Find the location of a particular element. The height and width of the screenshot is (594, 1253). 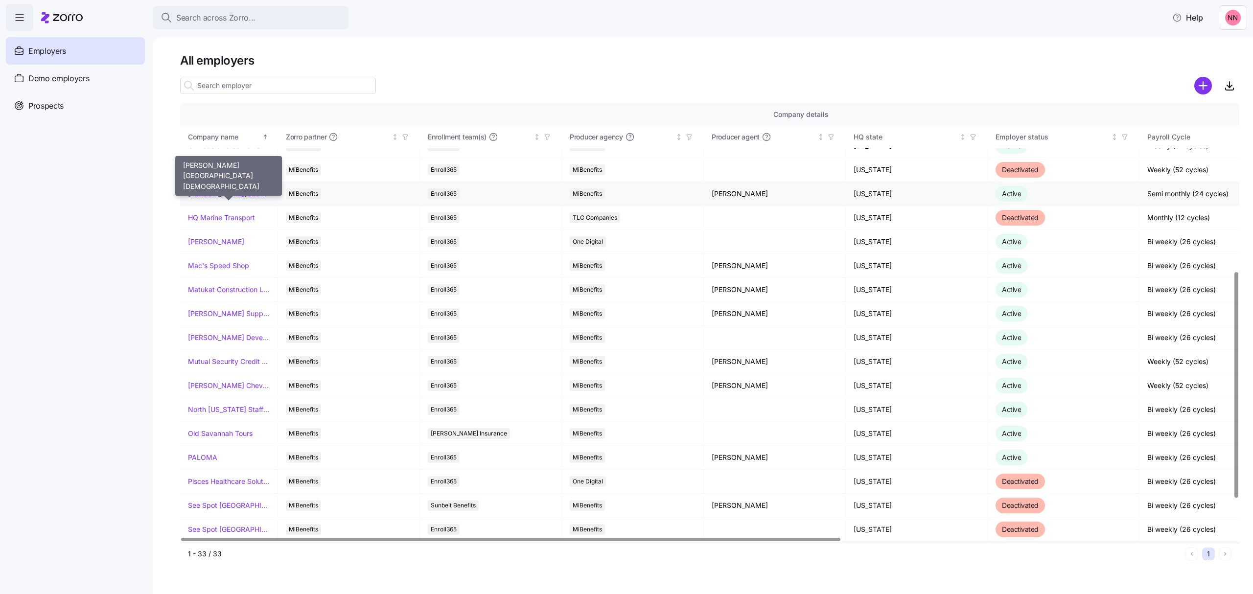

th: Employer statusNot sorted is located at coordinates (1063, 137).